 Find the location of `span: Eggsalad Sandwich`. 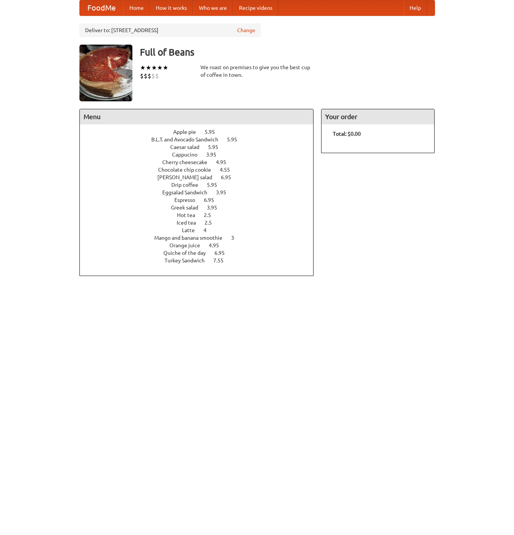

span: Eggsalad Sandwich is located at coordinates (188, 192).